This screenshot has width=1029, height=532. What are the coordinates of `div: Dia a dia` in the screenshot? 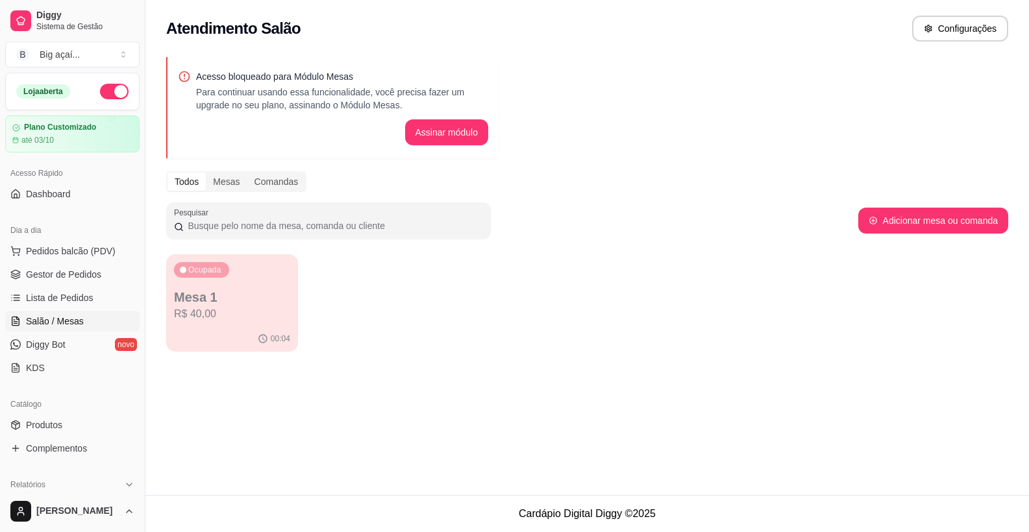 It's located at (72, 230).